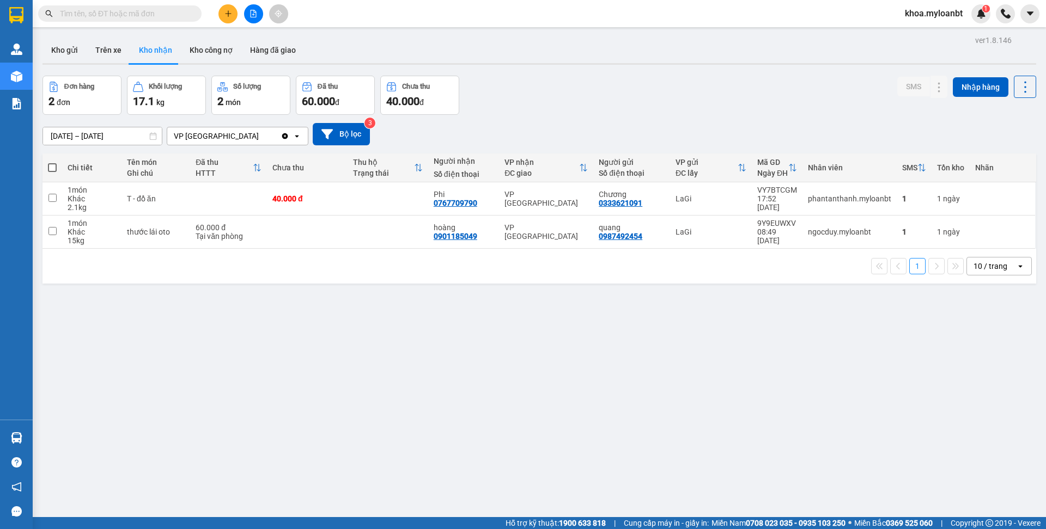 This screenshot has width=1046, height=529. What do you see at coordinates (666, 523) in the screenshot?
I see `span: Cung cấp máy in - giấy in:` at bounding box center [666, 523].